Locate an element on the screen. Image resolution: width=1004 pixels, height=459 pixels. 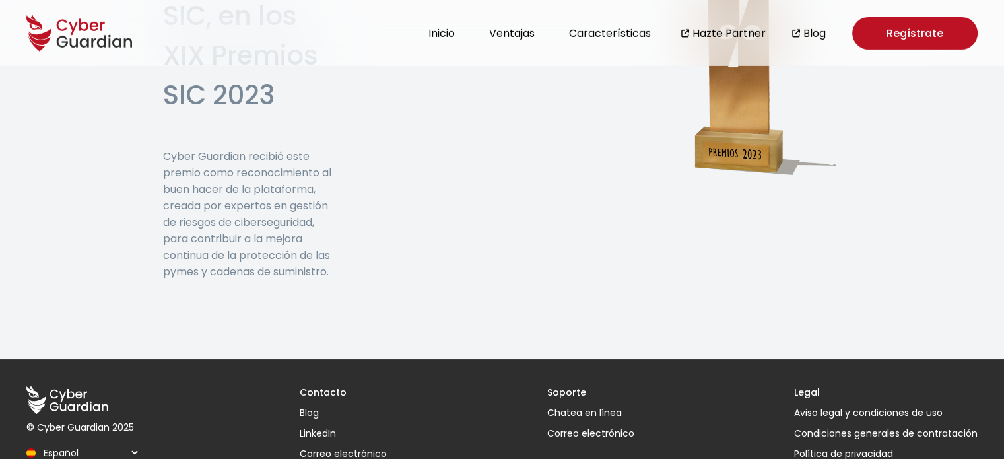
font: Chatea en línea is located at coordinates (584, 412).